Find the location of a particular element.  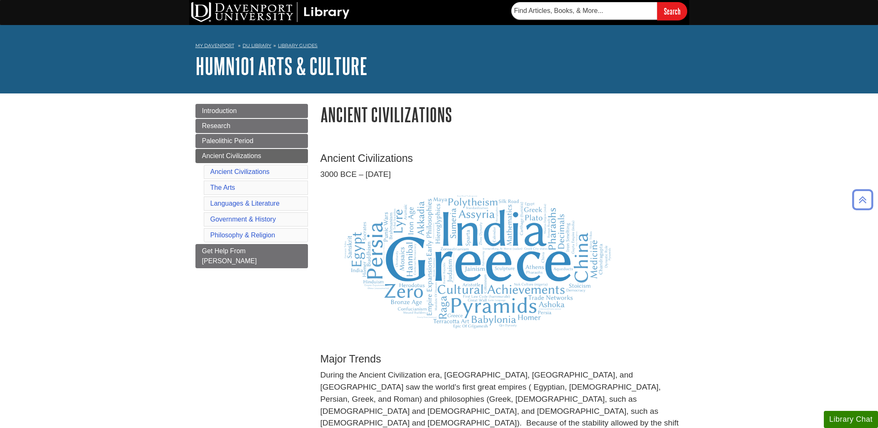

span: Introduction is located at coordinates (220, 110).